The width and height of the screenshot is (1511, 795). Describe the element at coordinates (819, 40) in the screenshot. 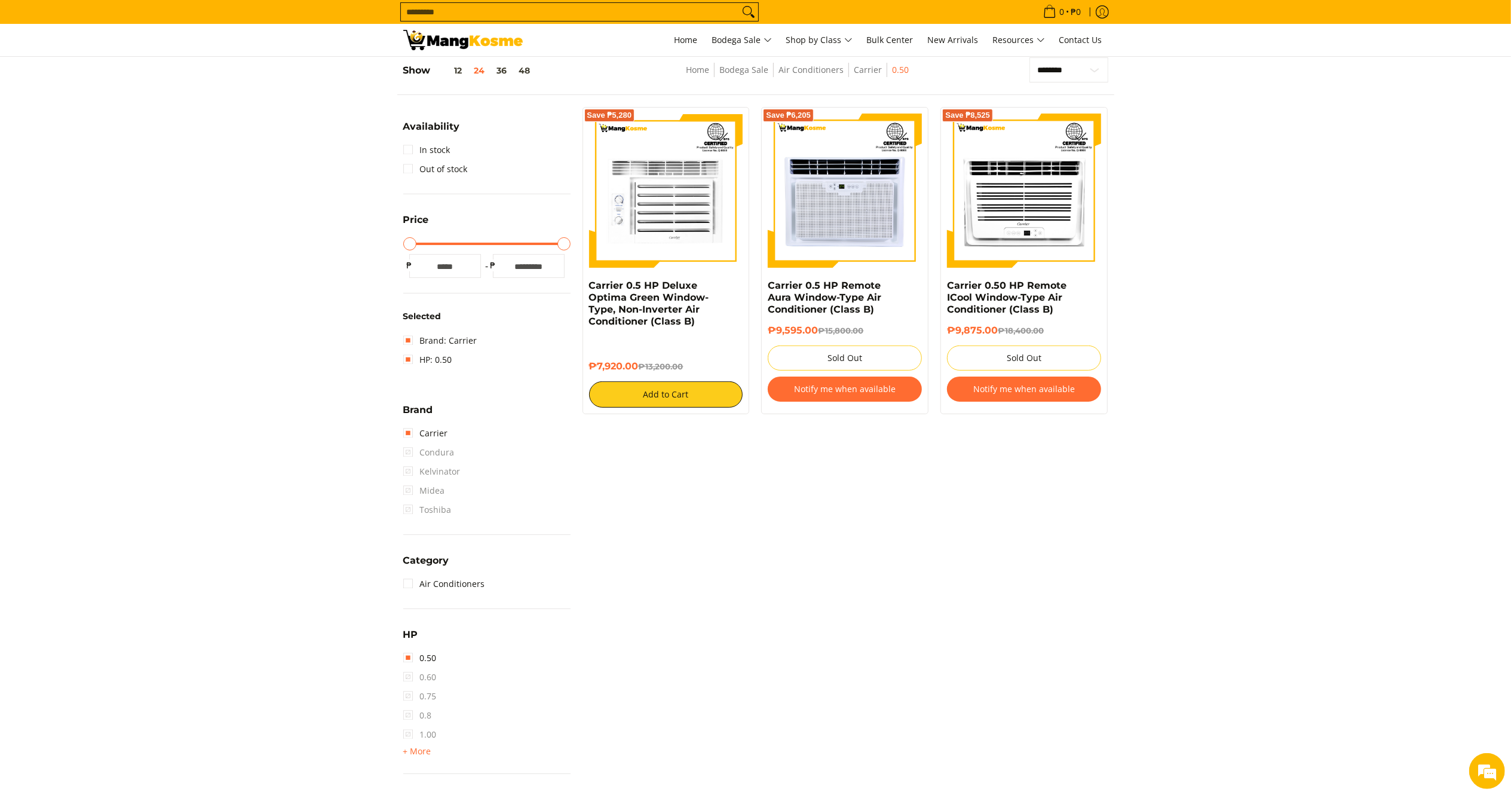

I see `span: Shop by Class` at that location.